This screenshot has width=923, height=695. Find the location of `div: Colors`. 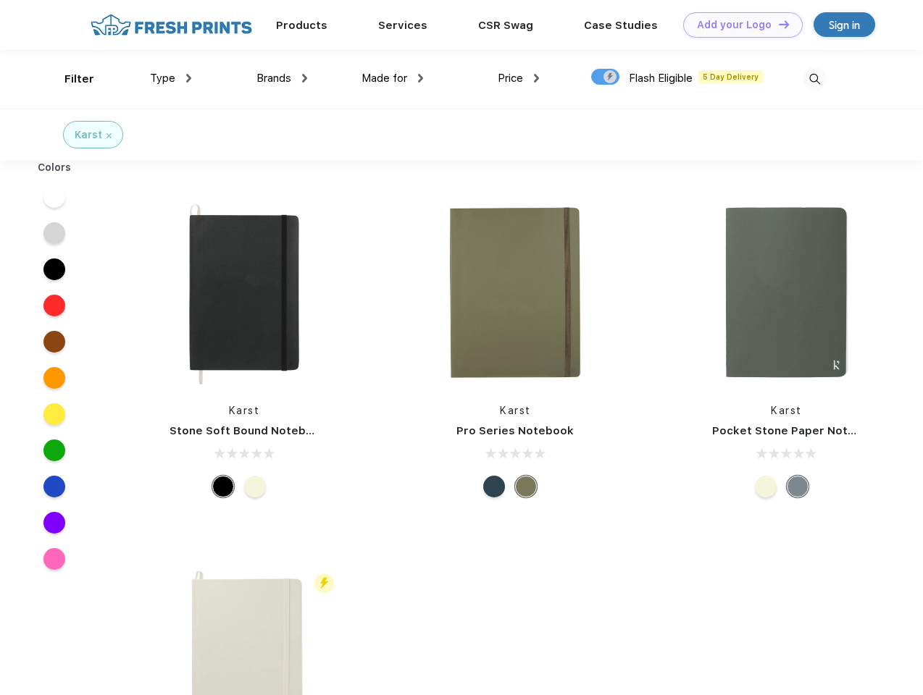

div: Colors is located at coordinates (54, 167).